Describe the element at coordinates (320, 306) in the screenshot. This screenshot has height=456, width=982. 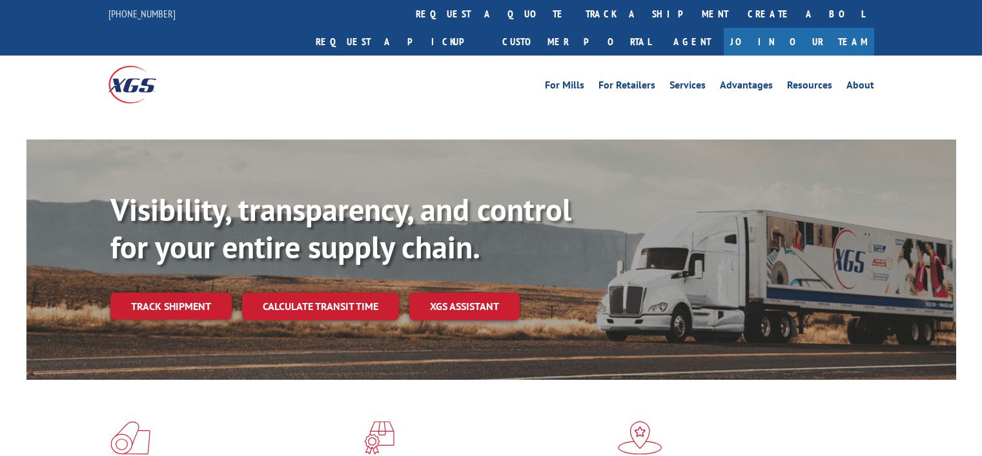
I see `a: Calculate transit time` at that location.